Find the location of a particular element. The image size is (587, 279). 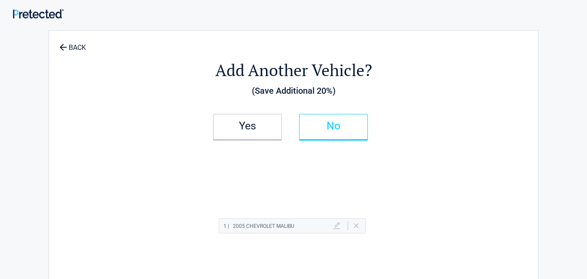

h3: (Save Additional 20%) is located at coordinates (293, 91).